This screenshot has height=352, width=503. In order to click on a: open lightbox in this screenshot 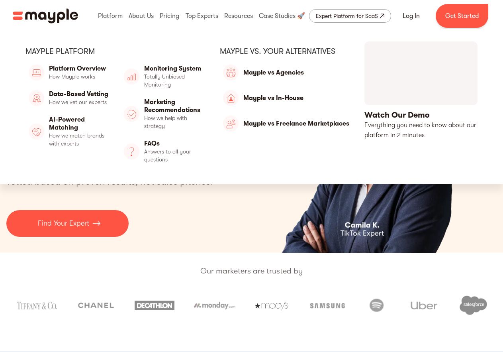, I will do `click(421, 91)`.